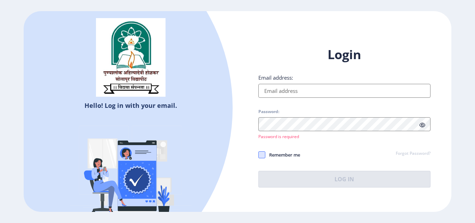 The height and width of the screenshot is (223, 475). I want to click on span: Password is required, so click(279, 136).